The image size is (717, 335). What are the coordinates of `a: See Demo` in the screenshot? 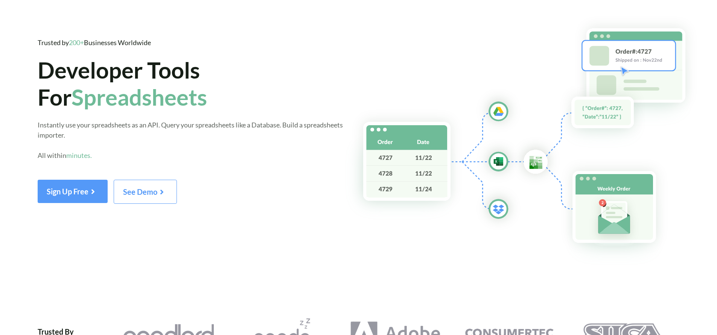 It's located at (145, 193).